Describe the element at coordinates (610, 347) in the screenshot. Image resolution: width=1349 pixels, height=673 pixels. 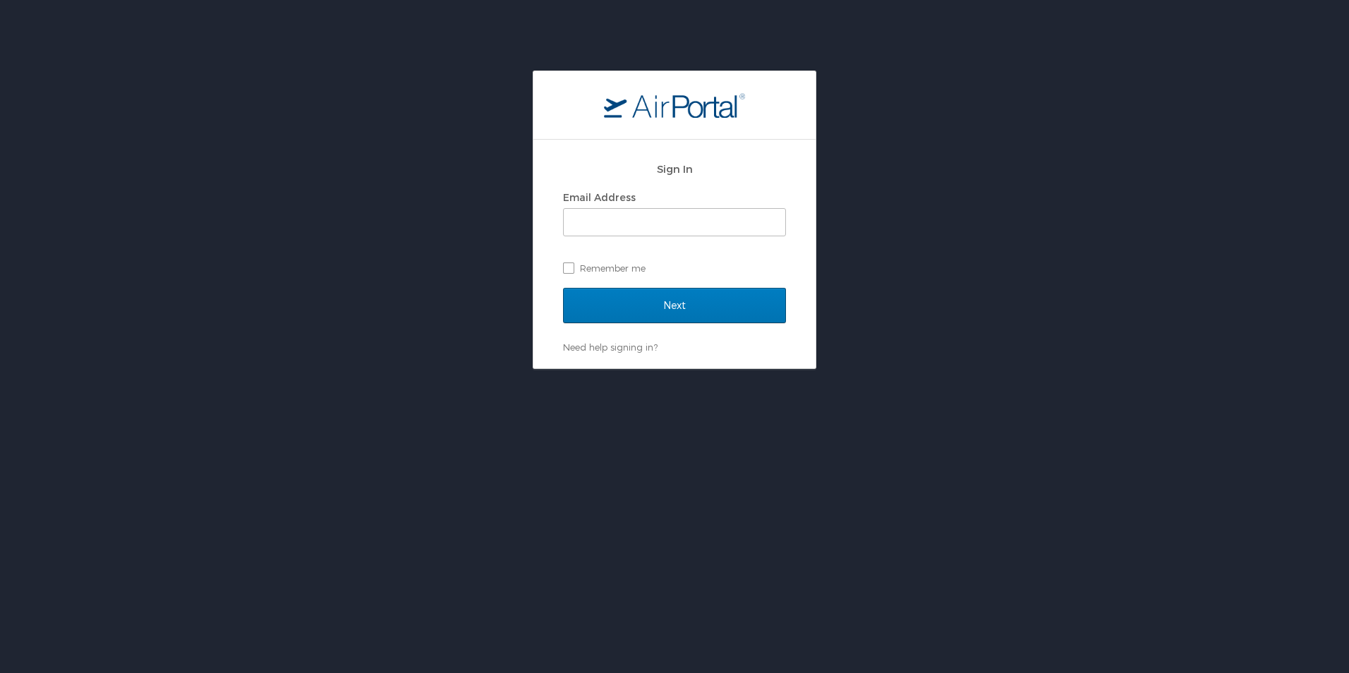
I see `a: Need help signing in?` at that location.